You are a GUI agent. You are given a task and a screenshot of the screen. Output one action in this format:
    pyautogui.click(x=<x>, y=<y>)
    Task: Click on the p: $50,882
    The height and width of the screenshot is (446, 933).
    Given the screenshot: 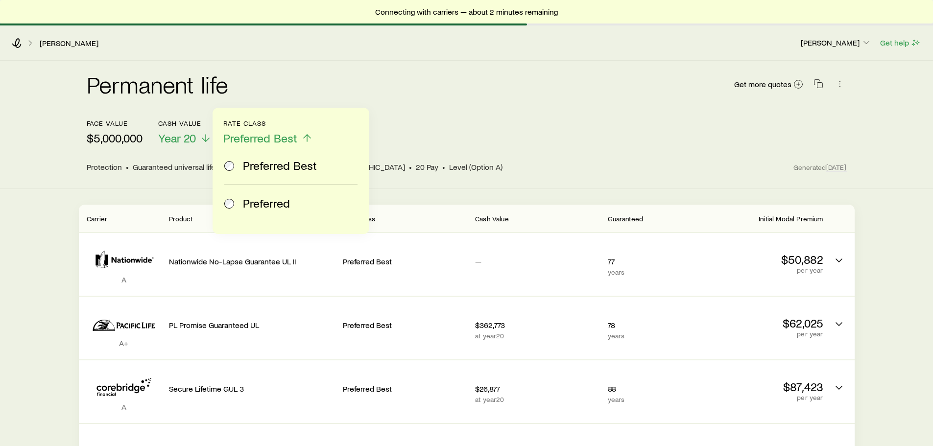 What is the action you would take?
    pyautogui.click(x=760, y=259)
    